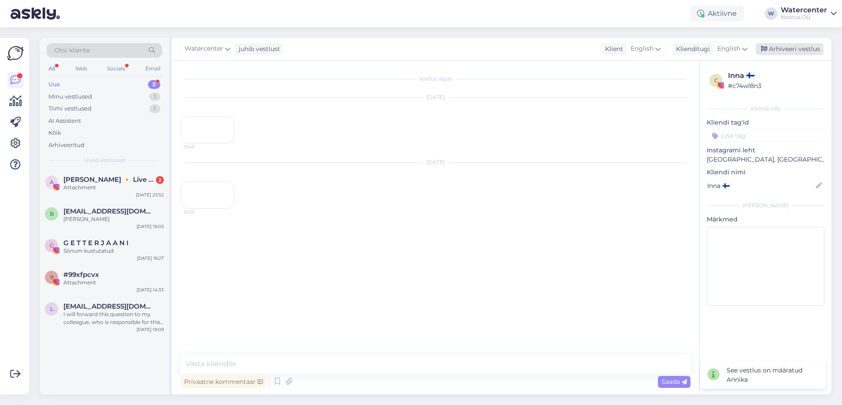 The image size is (842, 405). I want to click on div: Sõnum kustutatud, so click(114, 251).